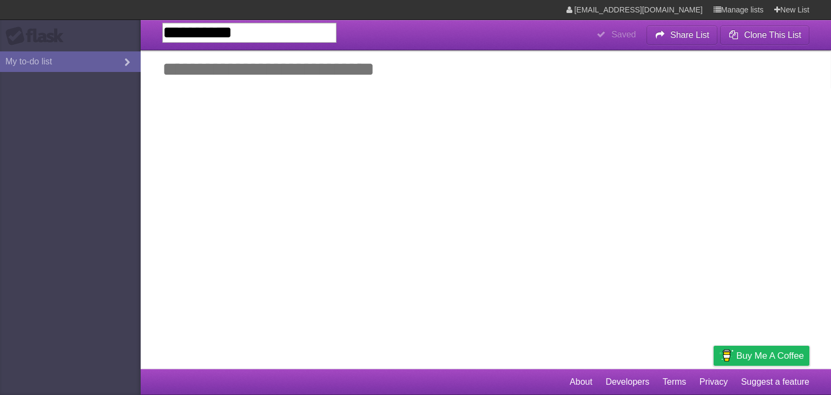 The height and width of the screenshot is (395, 831). What do you see at coordinates (674, 382) in the screenshot?
I see `a: Terms` at bounding box center [674, 382].